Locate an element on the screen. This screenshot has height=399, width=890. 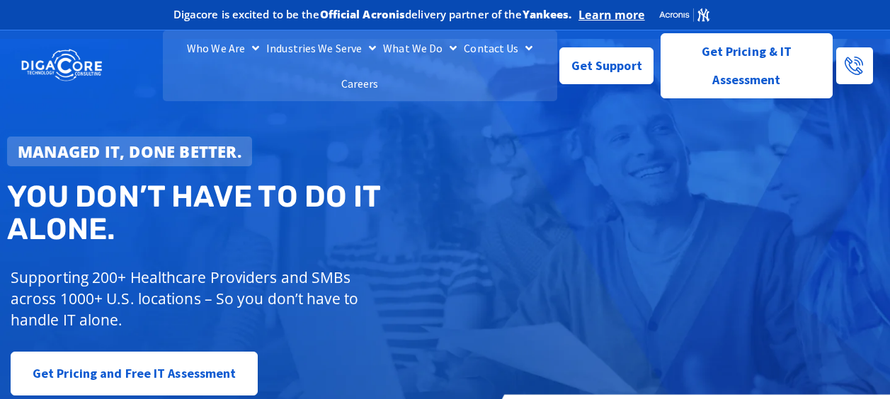
p: Supporting 200+ Healthcare Providers and SMBs across 1000+ U.S. locations – So you don’t have to ... is located at coordinates (192, 299).